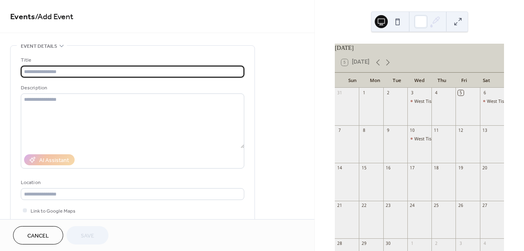 The width and height of the screenshot is (524, 251). I want to click on a: Events, so click(22, 17).